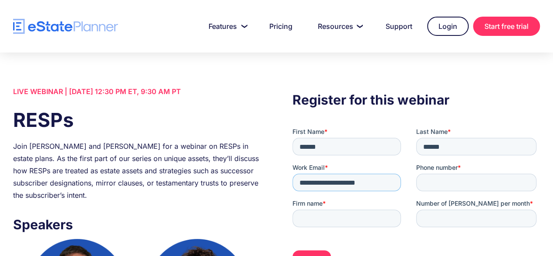 This screenshot has height=256, width=553. What do you see at coordinates (66, 26) in the screenshot?
I see `a: home` at bounding box center [66, 26].